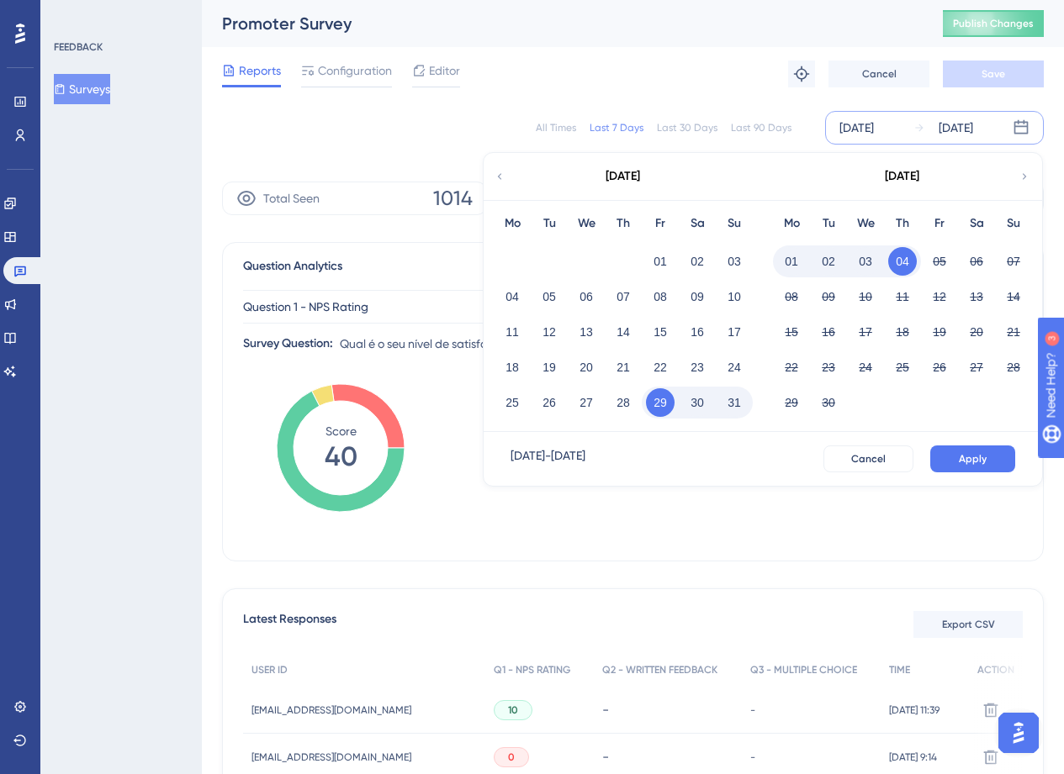  Describe the element at coordinates (25, 25) in the screenshot. I see `button: Open AI Assistant Launcher` at that location.